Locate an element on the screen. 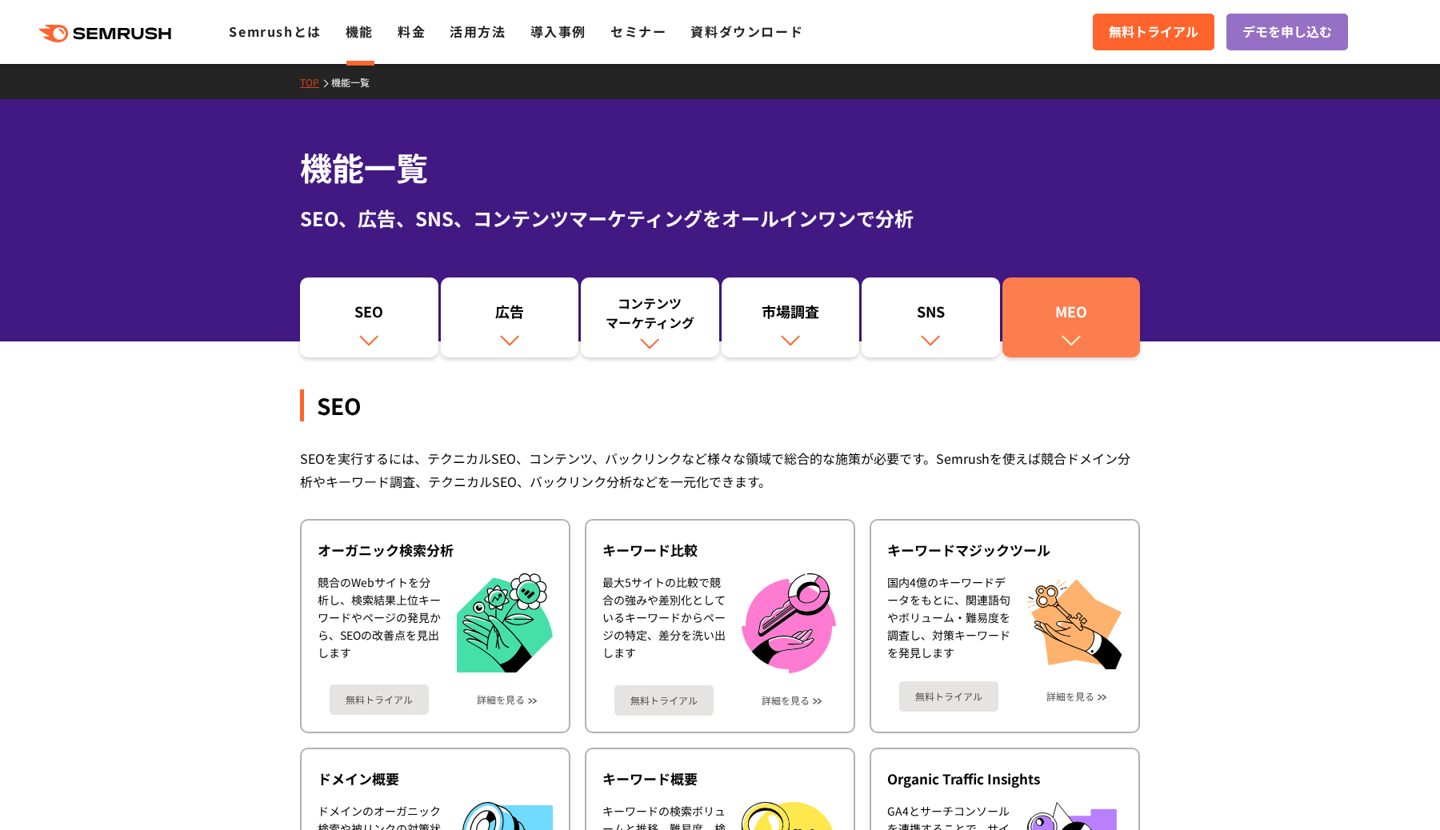  div: SEO、広告、SNS、コンテンツマーケティングをオールインワンで分析 is located at coordinates (720, 218).